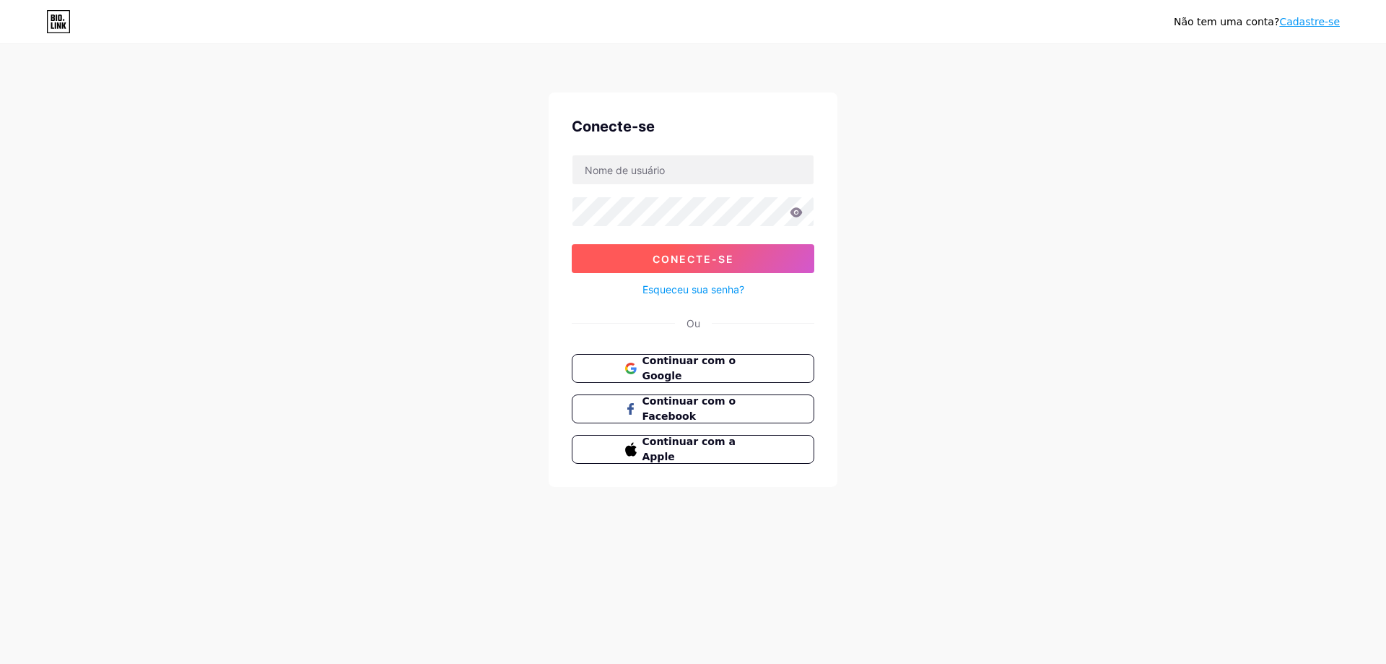 Image resolution: width=1386 pixels, height=664 pixels. What do you see at coordinates (1227, 22) in the screenshot?
I see `font: Não tem uma conta?` at bounding box center [1227, 22].